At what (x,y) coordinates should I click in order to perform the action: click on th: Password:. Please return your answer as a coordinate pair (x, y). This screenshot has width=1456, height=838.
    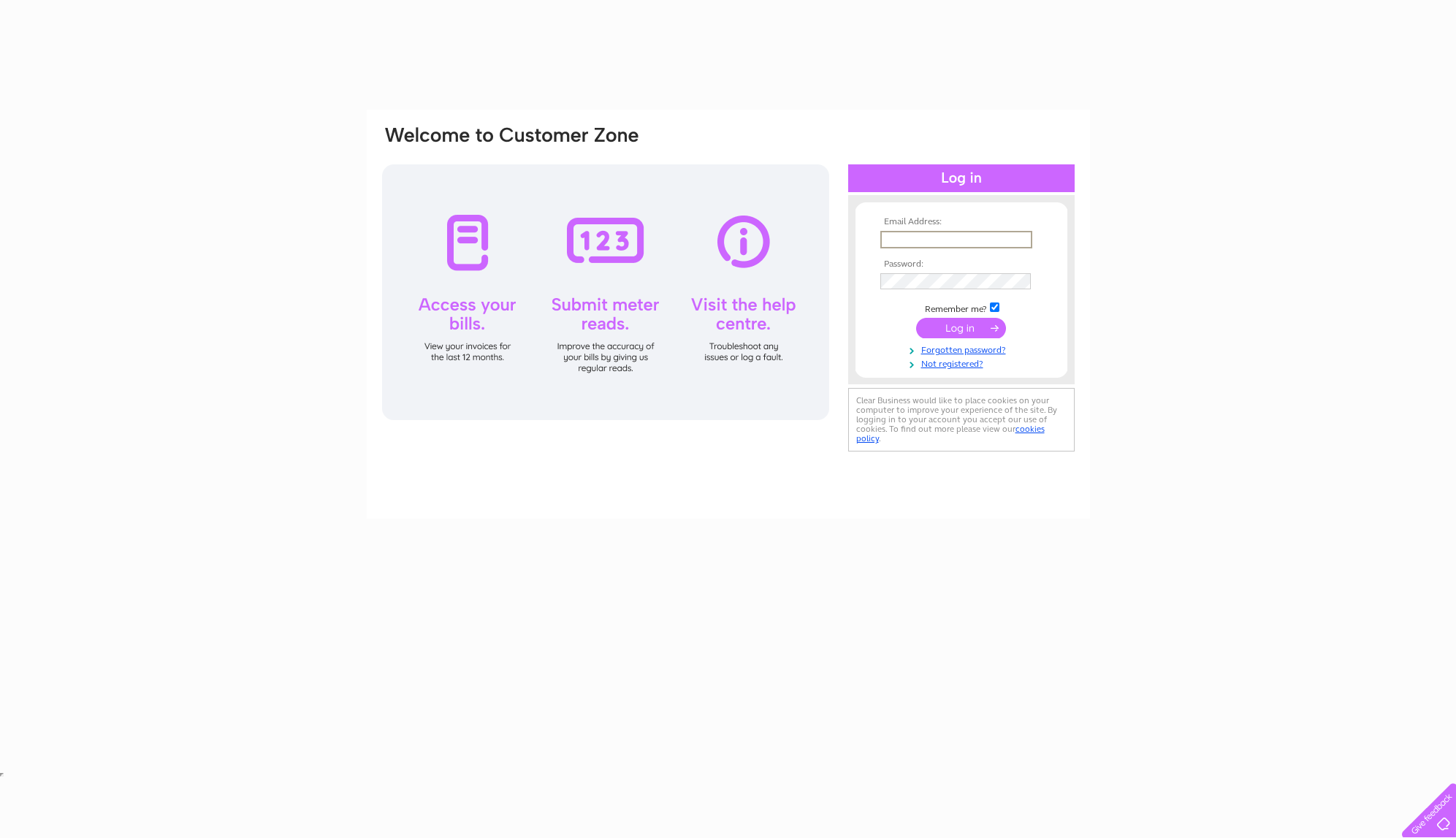
    Looking at the image, I should click on (961, 265).